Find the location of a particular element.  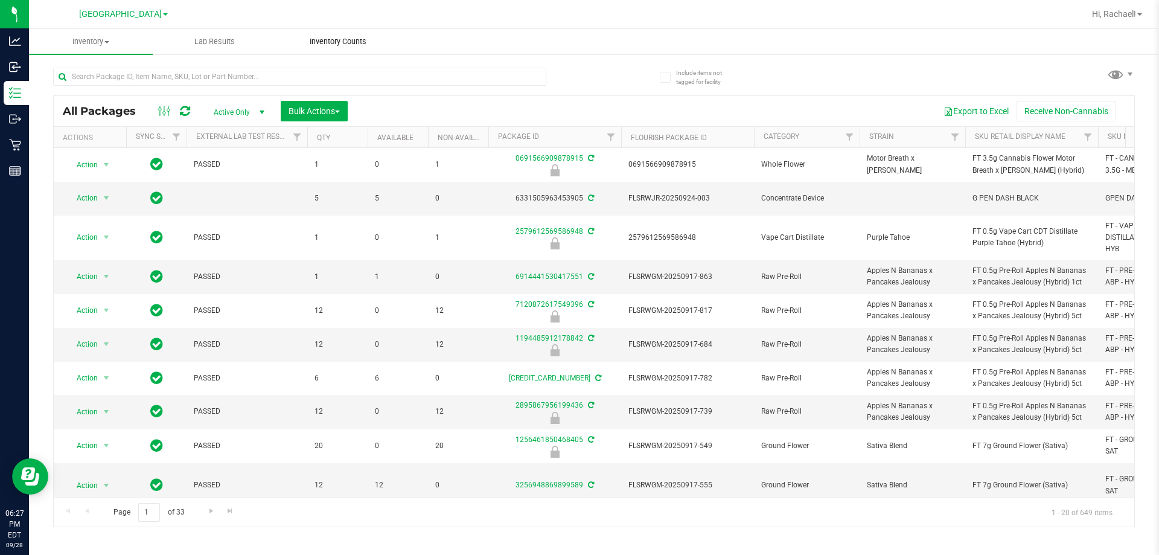

span: All Packages is located at coordinates (105, 111).